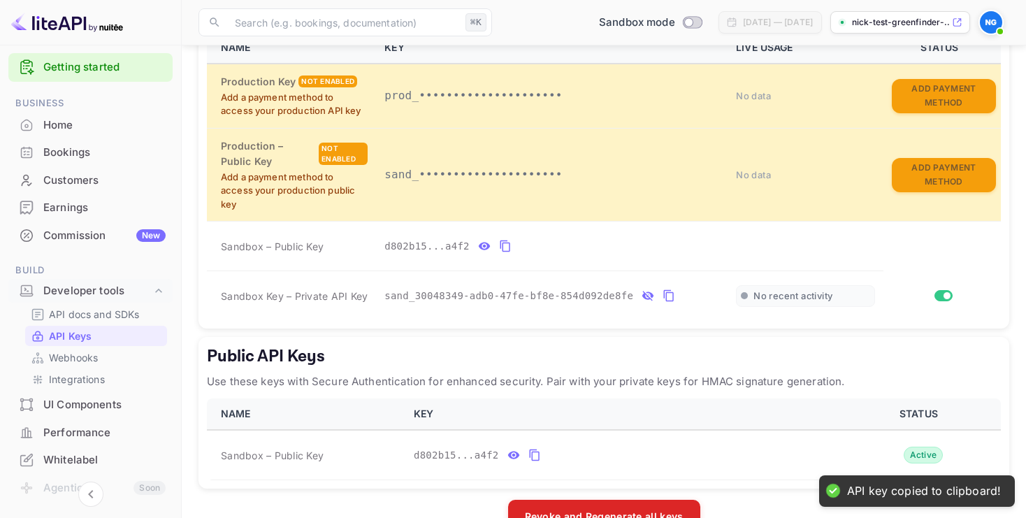  Describe the element at coordinates (96, 335) in the screenshot. I see `div: API Keys` at that location.